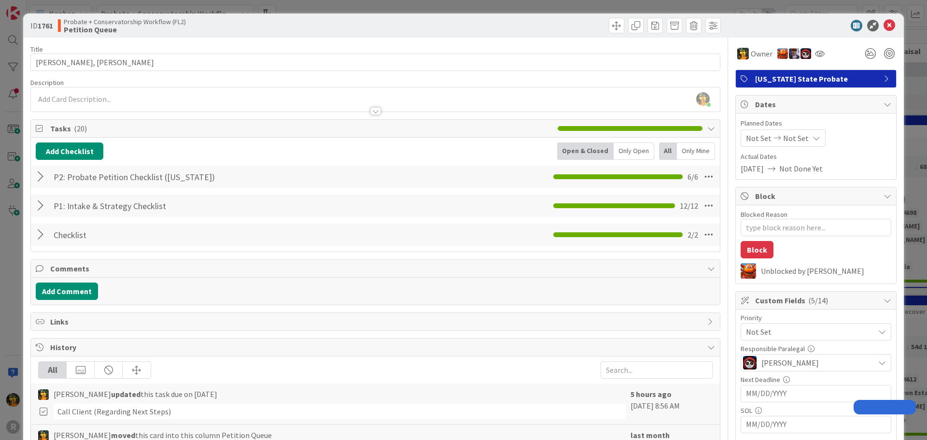  Describe the element at coordinates (657, 370) in the screenshot. I see `input: Search...` at that location.